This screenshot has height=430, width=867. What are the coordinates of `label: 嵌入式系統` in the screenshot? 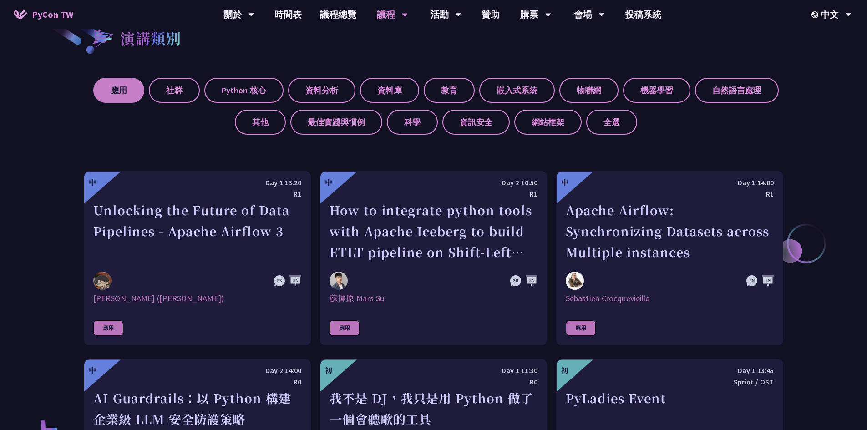 It's located at (517, 90).